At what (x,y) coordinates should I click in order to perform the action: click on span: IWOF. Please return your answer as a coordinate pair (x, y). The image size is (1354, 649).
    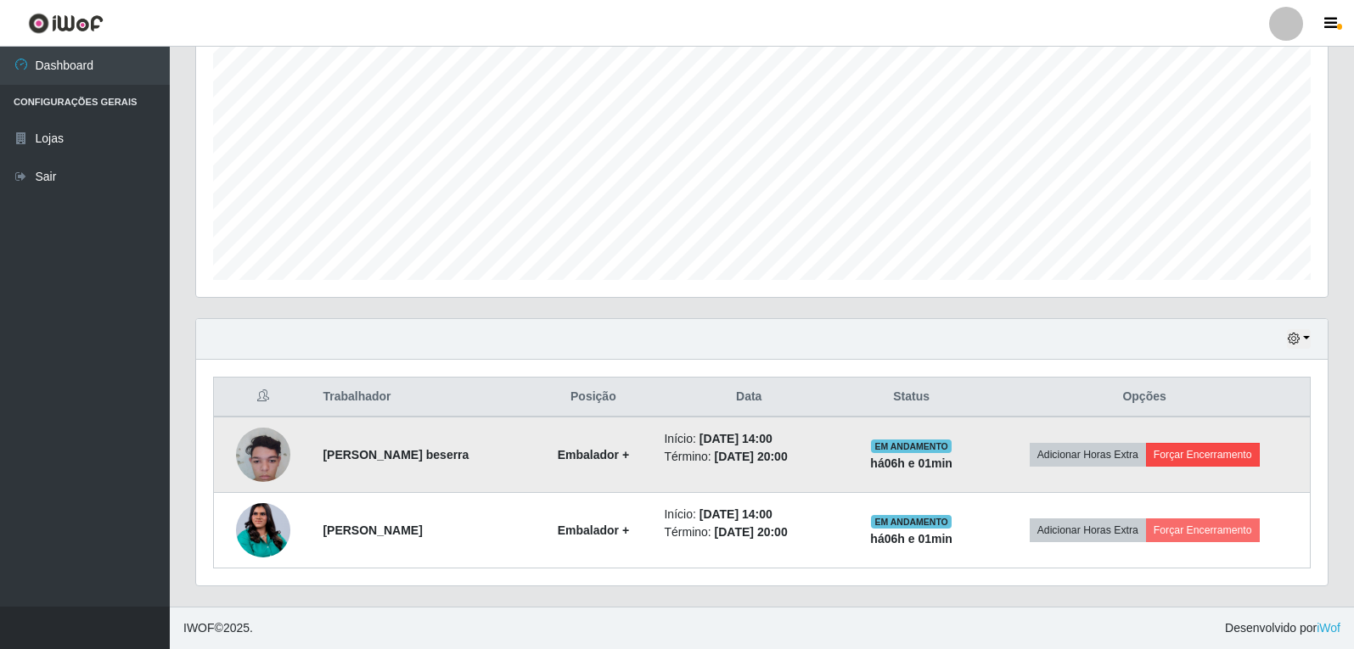
    Looking at the image, I should click on (199, 628).